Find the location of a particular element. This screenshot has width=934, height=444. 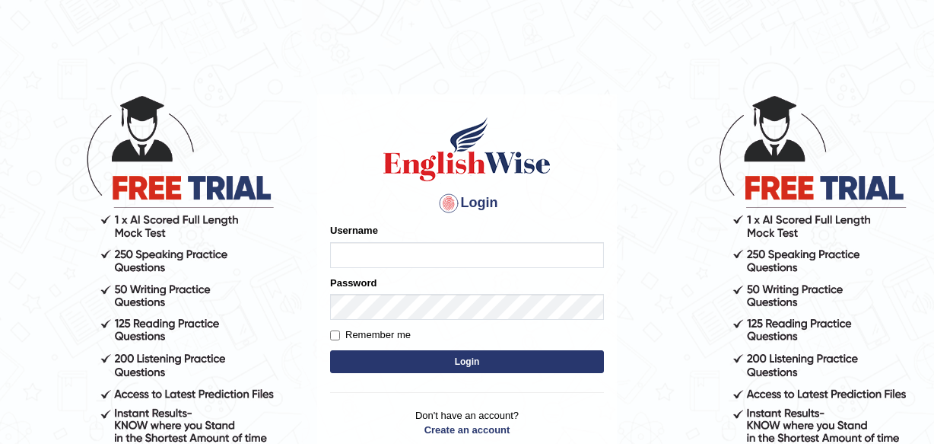

button: Login is located at coordinates (467, 361).